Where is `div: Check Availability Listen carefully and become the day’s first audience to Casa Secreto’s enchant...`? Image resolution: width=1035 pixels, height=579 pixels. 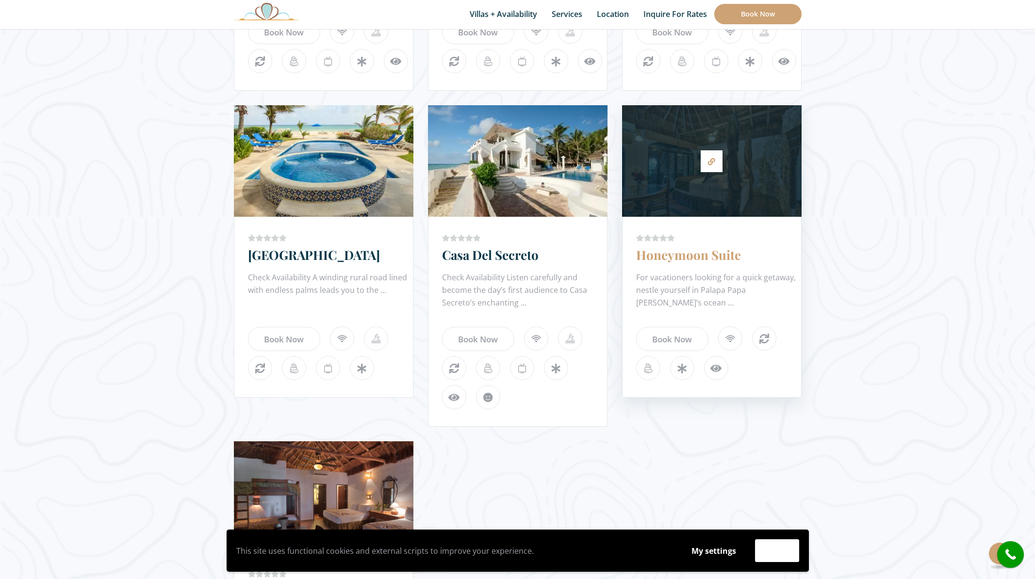
div: Check Availability Listen carefully and become the day’s first audience to Casa Secreto’s enchant... is located at coordinates (524, 291).